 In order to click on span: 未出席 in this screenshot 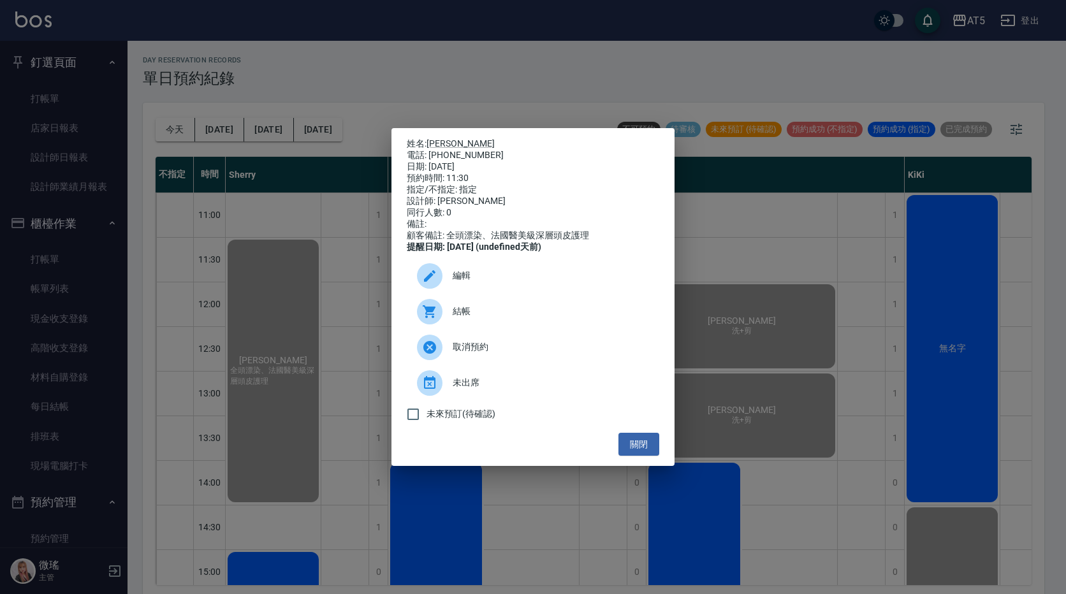, I will do `click(551, 382)`.